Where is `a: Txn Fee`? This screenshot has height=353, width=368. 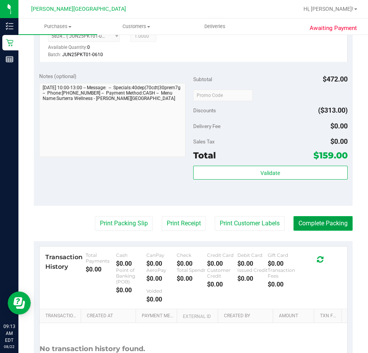
a: Txn Fee is located at coordinates (329, 316).